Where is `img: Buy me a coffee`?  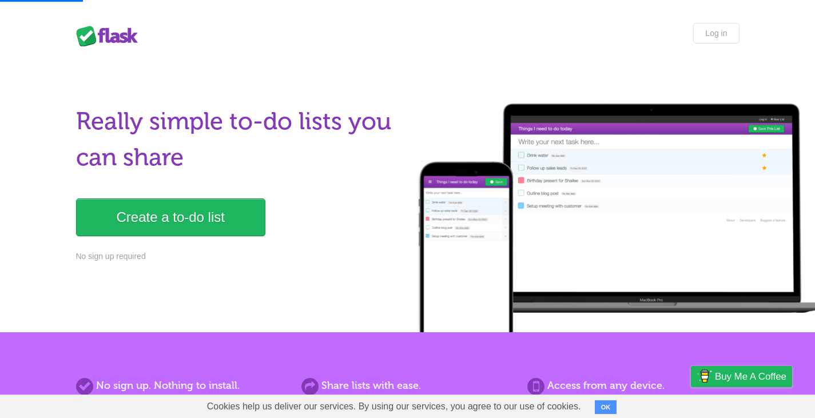
img: Buy me a coffee is located at coordinates (704, 376).